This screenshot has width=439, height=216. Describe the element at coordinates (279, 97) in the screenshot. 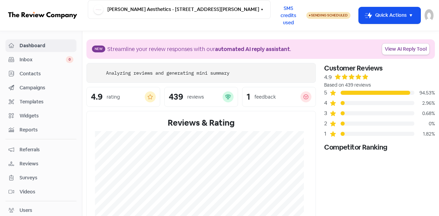

I see `a: 1feedback` at that location.